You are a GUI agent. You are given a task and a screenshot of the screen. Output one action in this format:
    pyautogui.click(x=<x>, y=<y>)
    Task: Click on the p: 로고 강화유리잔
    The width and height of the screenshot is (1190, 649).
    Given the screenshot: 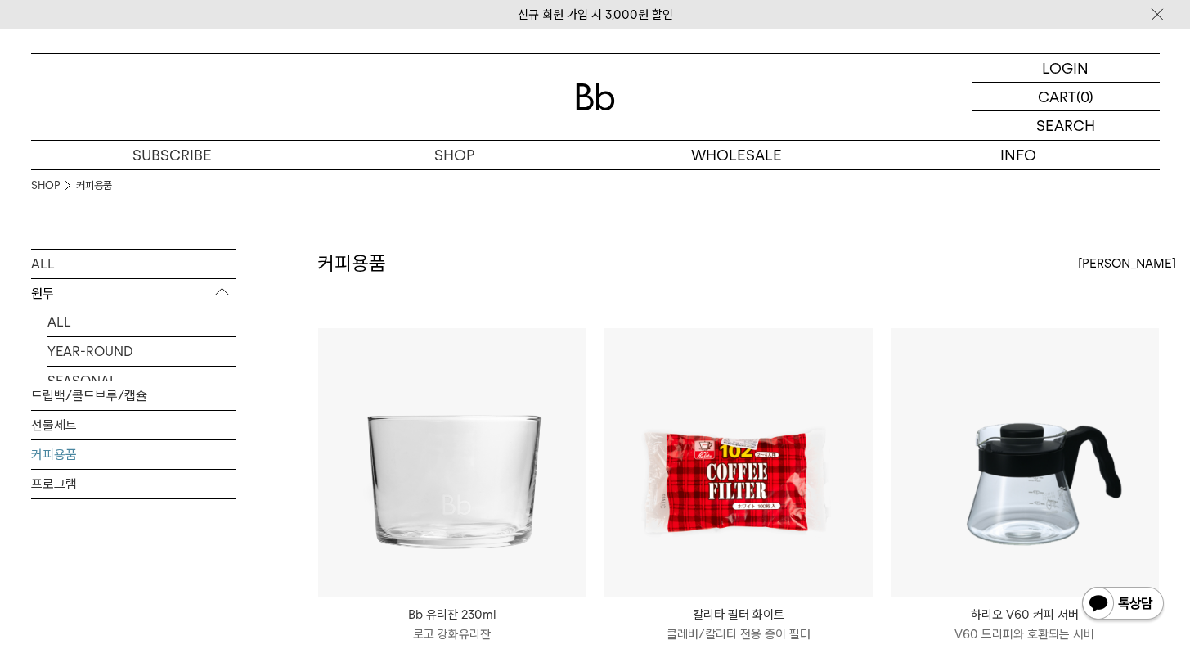 What is the action you would take?
    pyautogui.click(x=452, y=634)
    